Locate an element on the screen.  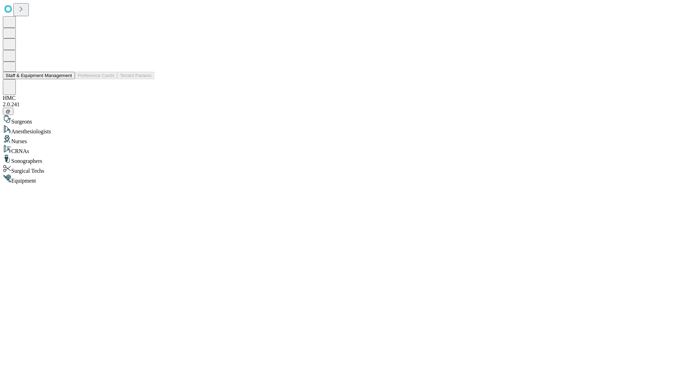
div: Anesthesiologists is located at coordinates (337, 130).